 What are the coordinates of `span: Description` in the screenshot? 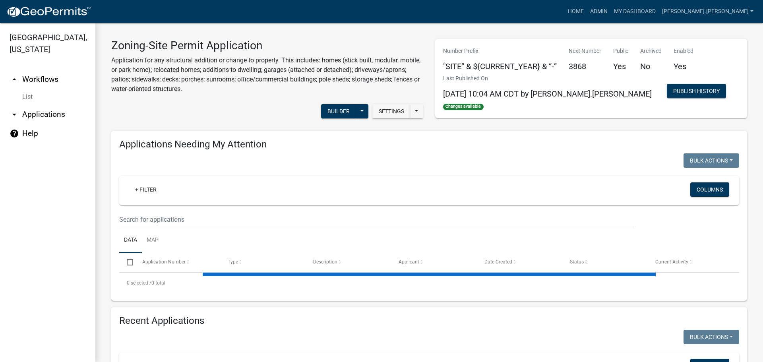 It's located at (325, 262).